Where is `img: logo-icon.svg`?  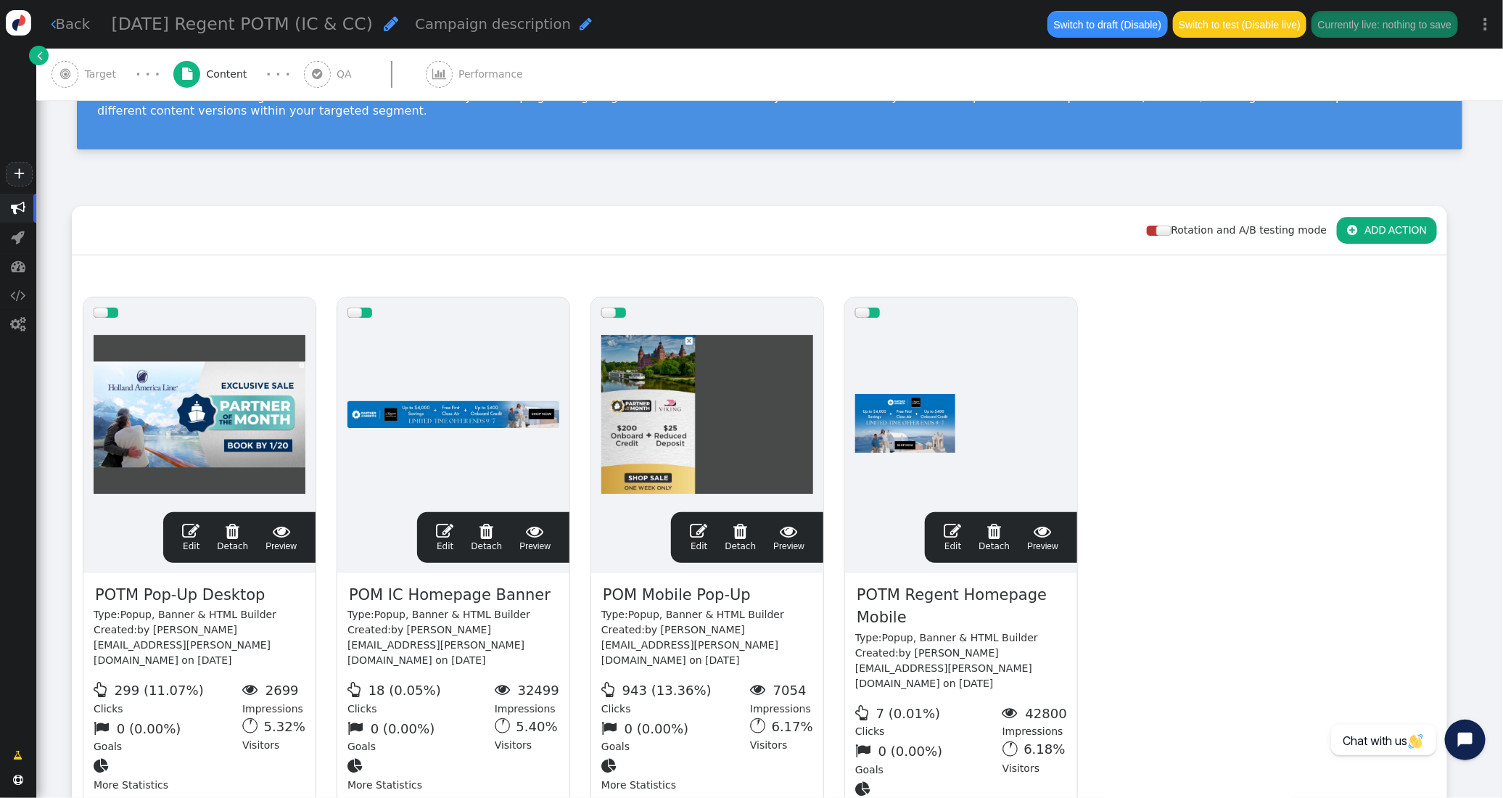
img: logo-icon.svg is located at coordinates (18, 22).